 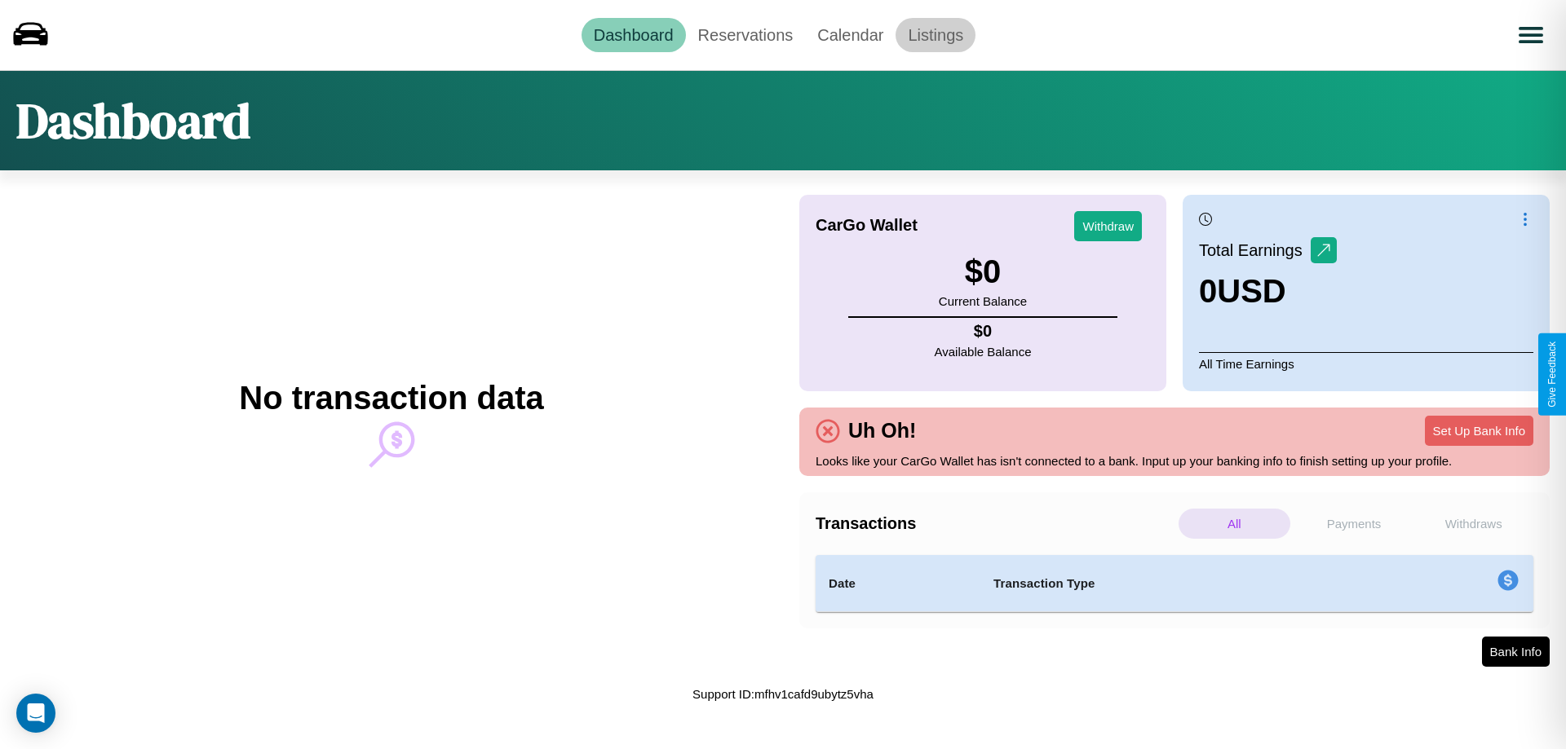 I want to click on button: Withdraw, so click(x=1107, y=226).